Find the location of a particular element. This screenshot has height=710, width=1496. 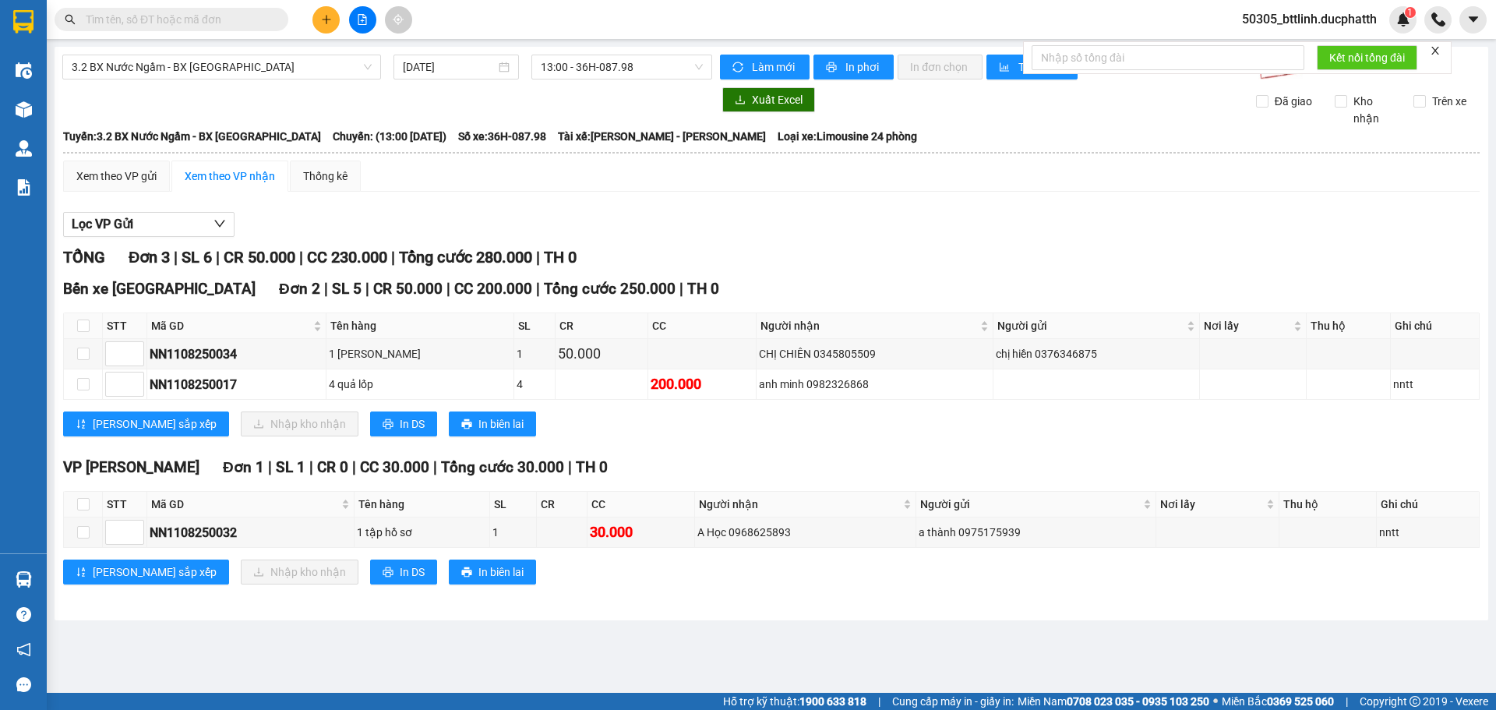

span: 50305_bttlinh.ducphatth is located at coordinates (1309, 19).